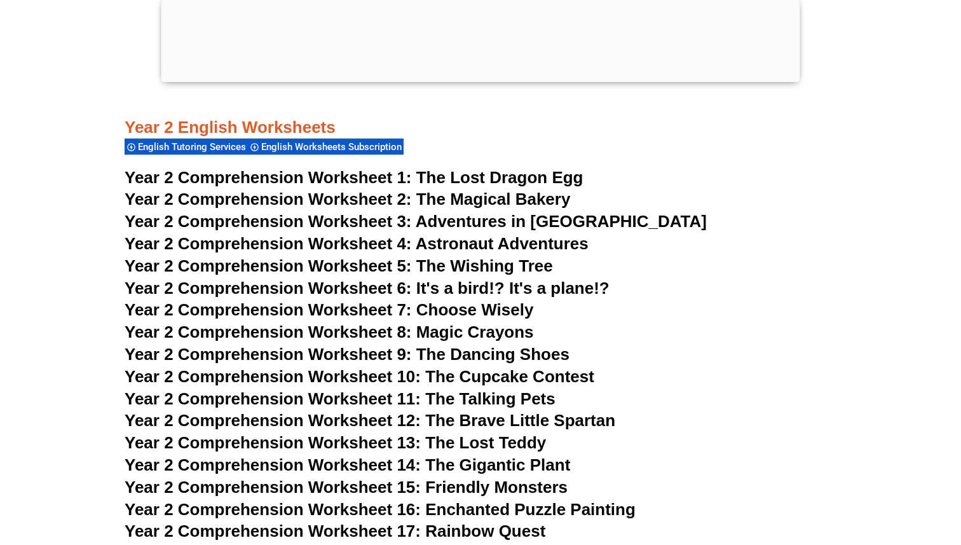  What do you see at coordinates (268, 177) in the screenshot?
I see `span: Year 2 Comprehension Worksheet 1:` at bounding box center [268, 177].